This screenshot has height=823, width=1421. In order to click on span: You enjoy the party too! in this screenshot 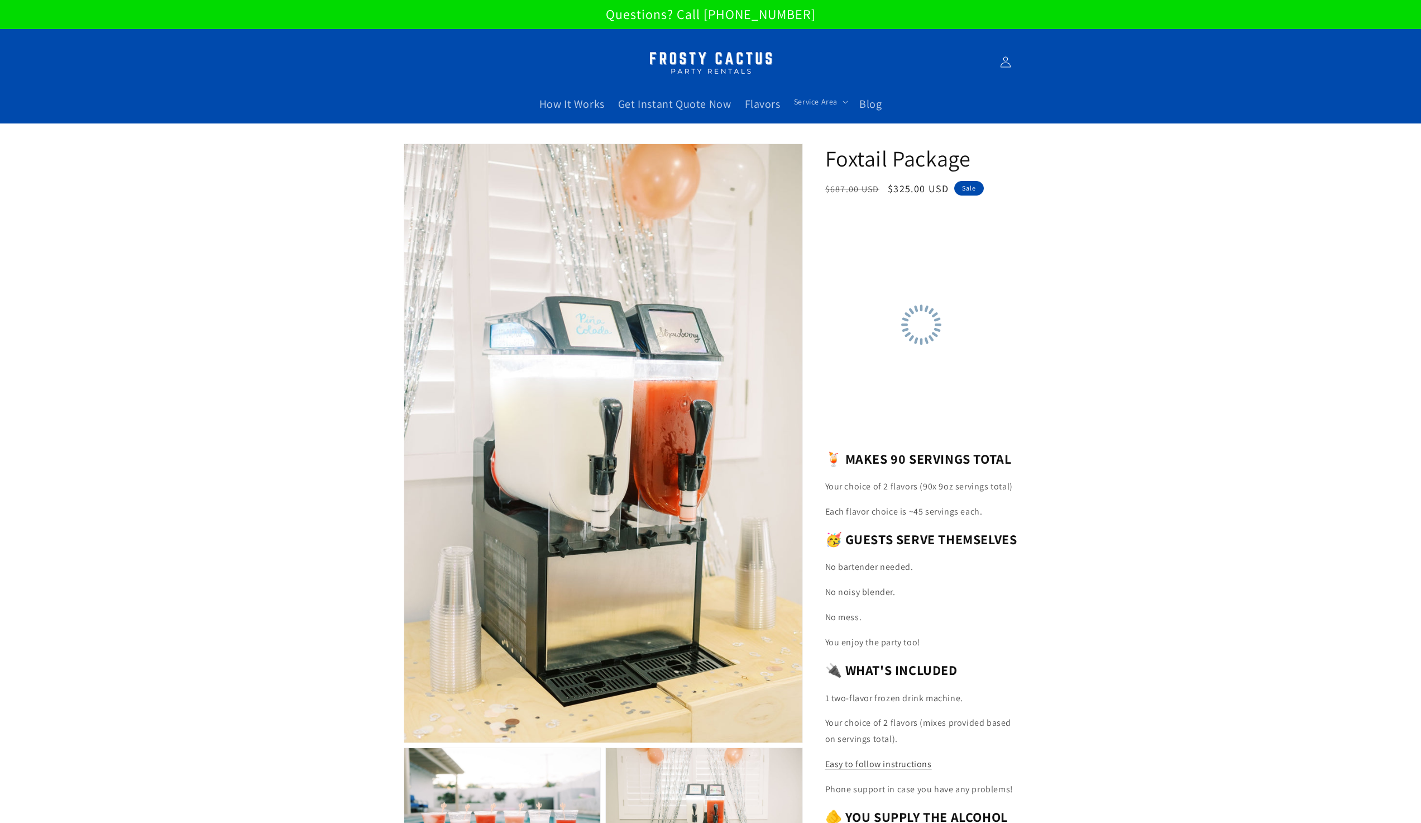, I will do `click(873, 642)`.